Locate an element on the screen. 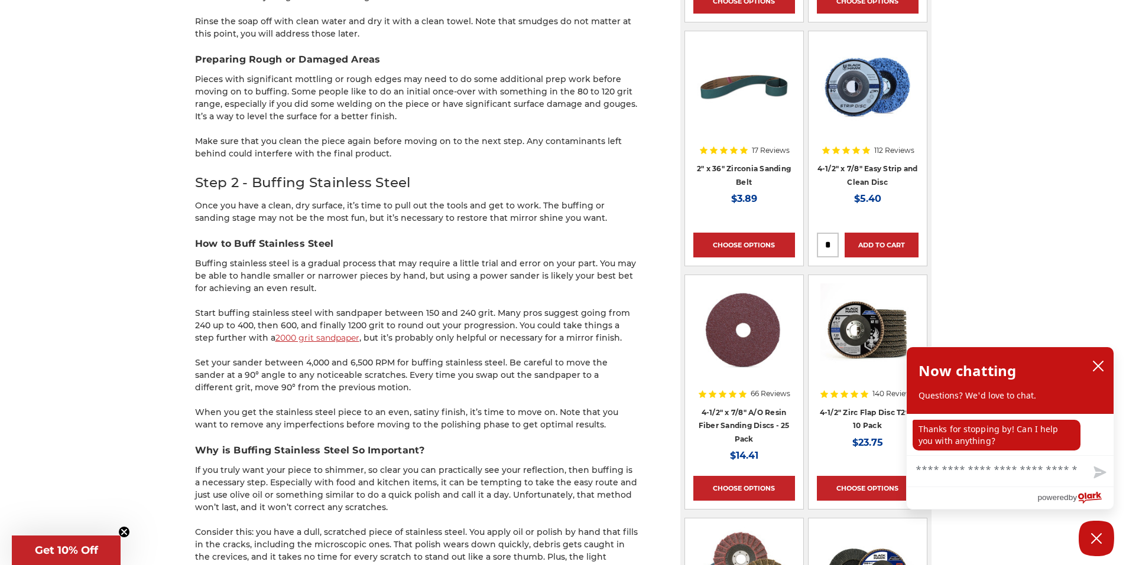 This screenshot has width=1126, height=565. span: $14.41 is located at coordinates (744, 456).